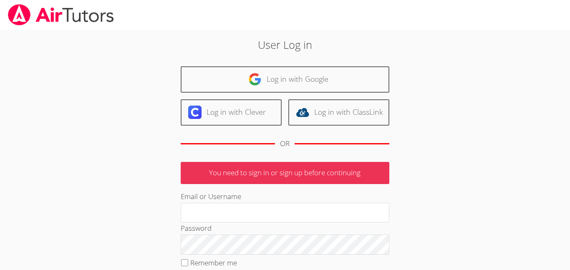  Describe the element at coordinates (285, 144) in the screenshot. I see `div: OR` at that location.